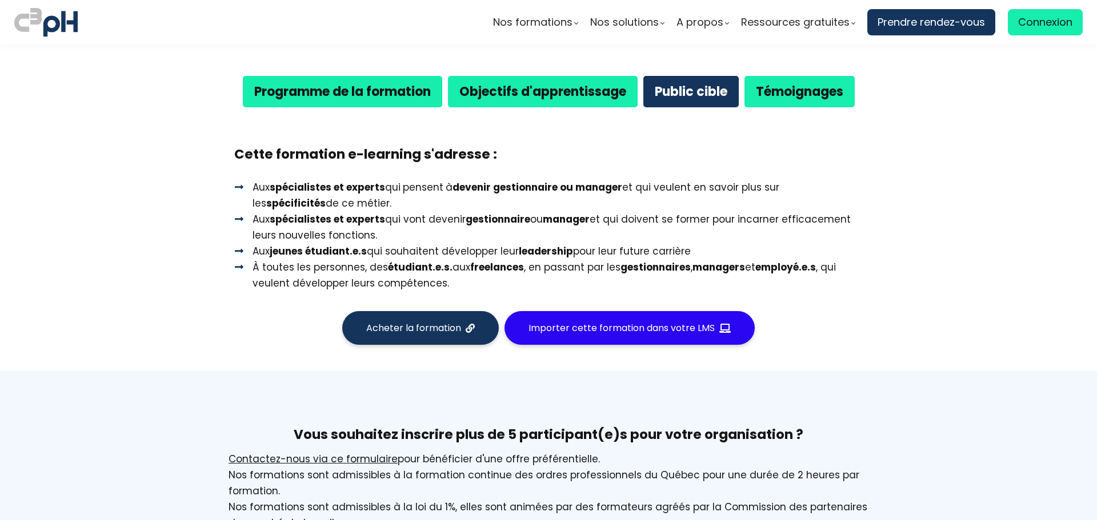 This screenshot has height=520, width=1097. I want to click on b: jeunes étudiant.e.s, so click(318, 251).